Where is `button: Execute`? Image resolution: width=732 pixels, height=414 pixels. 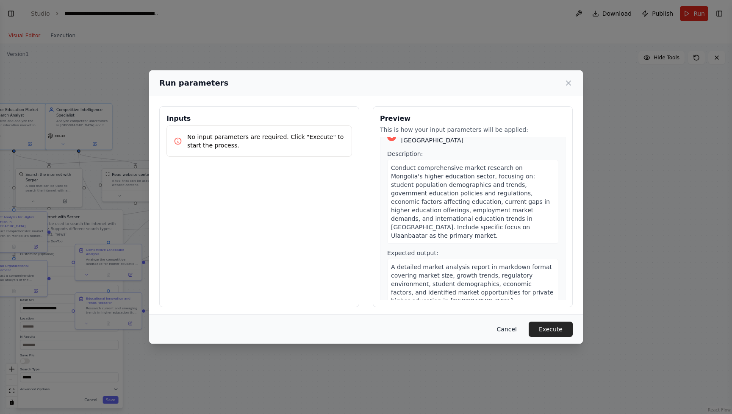
button: Execute is located at coordinates (551, 329).